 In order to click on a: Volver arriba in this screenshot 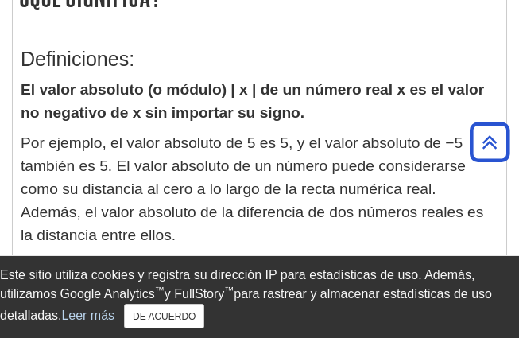, I will do `click(490, 141)`.